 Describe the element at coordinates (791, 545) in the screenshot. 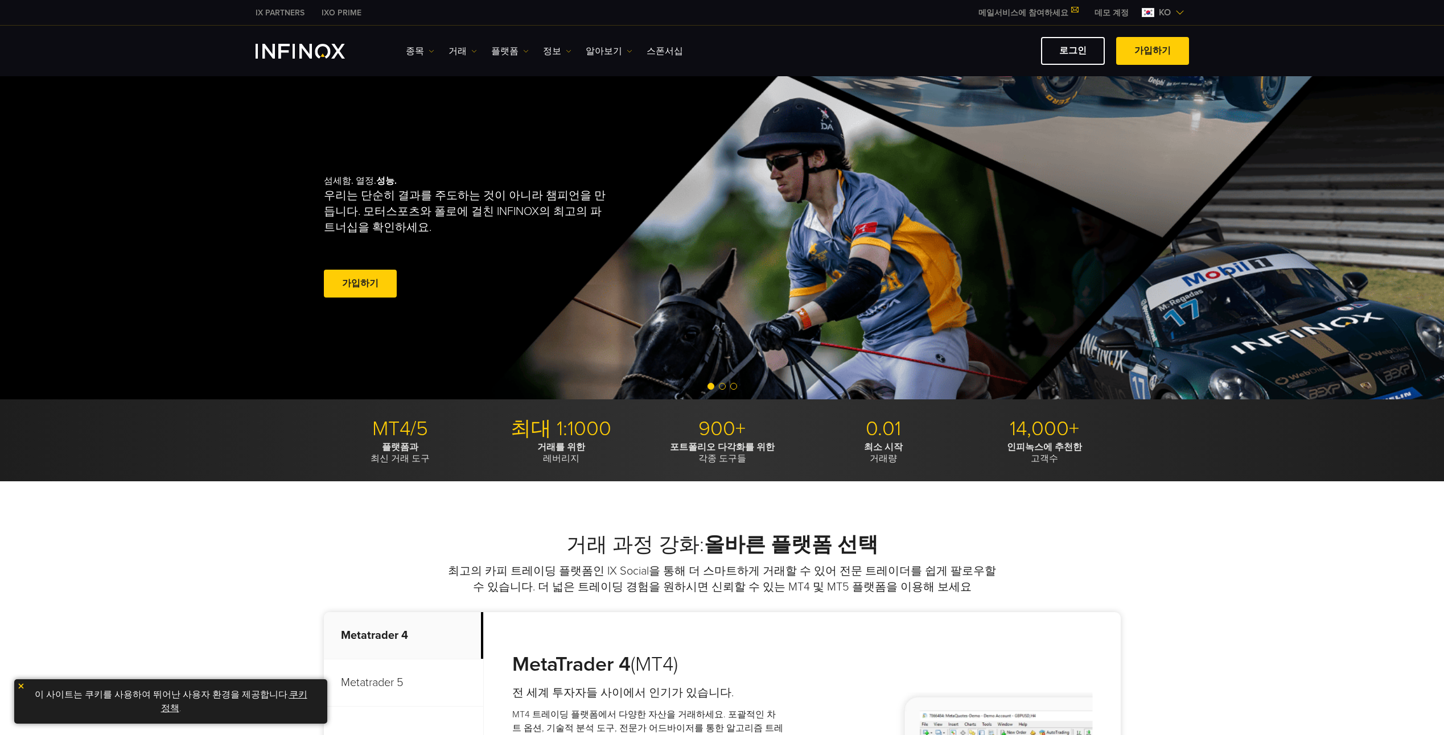

I see `strong: 올바른 플랫폼 선택` at that location.